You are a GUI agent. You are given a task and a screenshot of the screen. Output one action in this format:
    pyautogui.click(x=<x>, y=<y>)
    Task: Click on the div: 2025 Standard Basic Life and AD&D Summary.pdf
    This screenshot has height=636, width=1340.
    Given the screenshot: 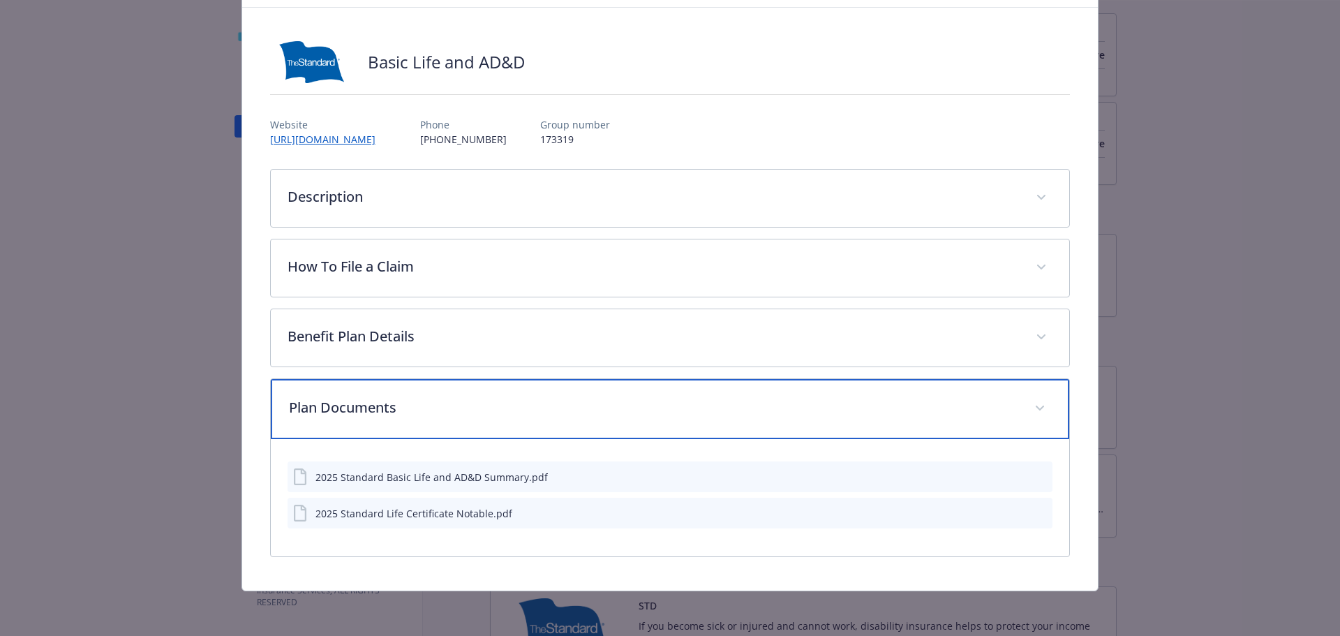 What is the action you would take?
    pyautogui.click(x=431, y=477)
    